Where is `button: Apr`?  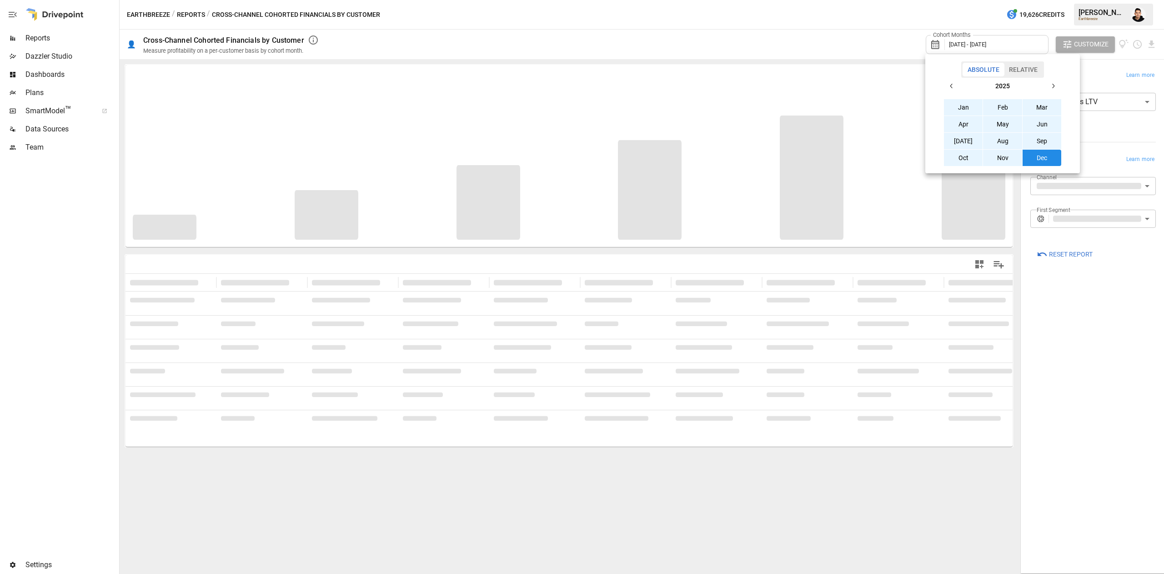
button: Apr is located at coordinates (964, 124).